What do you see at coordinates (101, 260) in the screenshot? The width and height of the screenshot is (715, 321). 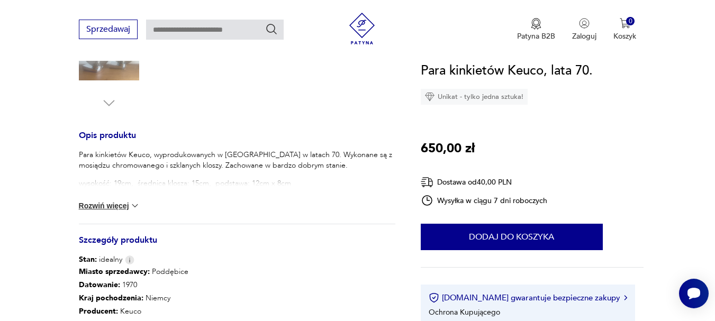 I see `span: idealny` at bounding box center [101, 260].